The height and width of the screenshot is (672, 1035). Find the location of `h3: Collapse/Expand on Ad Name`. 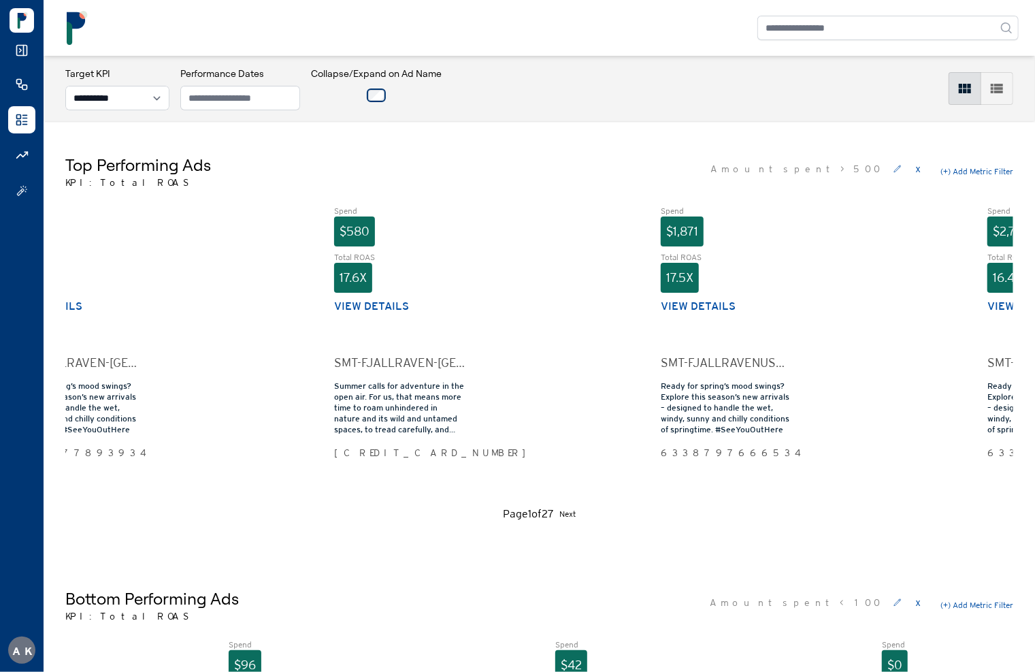

h3: Collapse/Expand on Ad Name is located at coordinates (376, 74).